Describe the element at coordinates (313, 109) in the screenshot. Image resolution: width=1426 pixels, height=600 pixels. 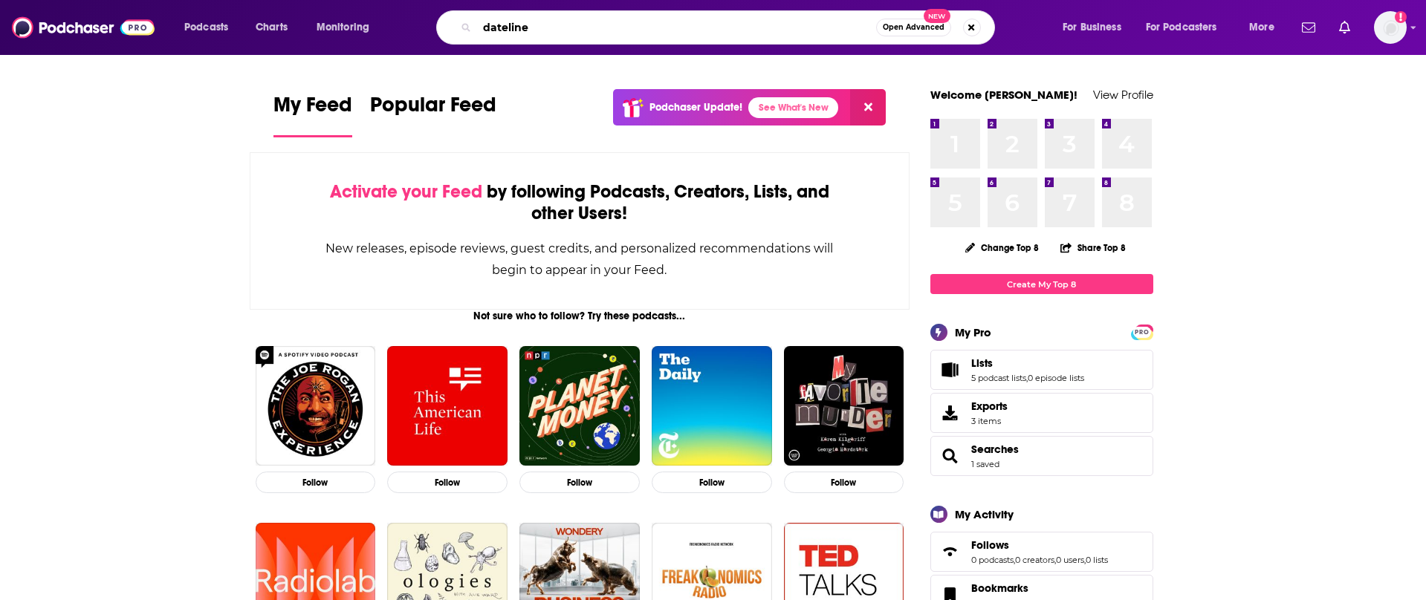
I see `span: My Feed` at that location.